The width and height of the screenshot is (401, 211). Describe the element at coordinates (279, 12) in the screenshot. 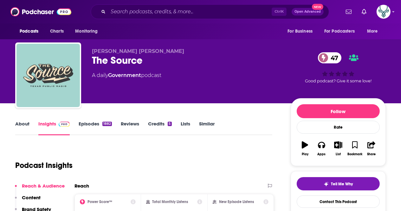

I see `span: Ctrl K` at that location.